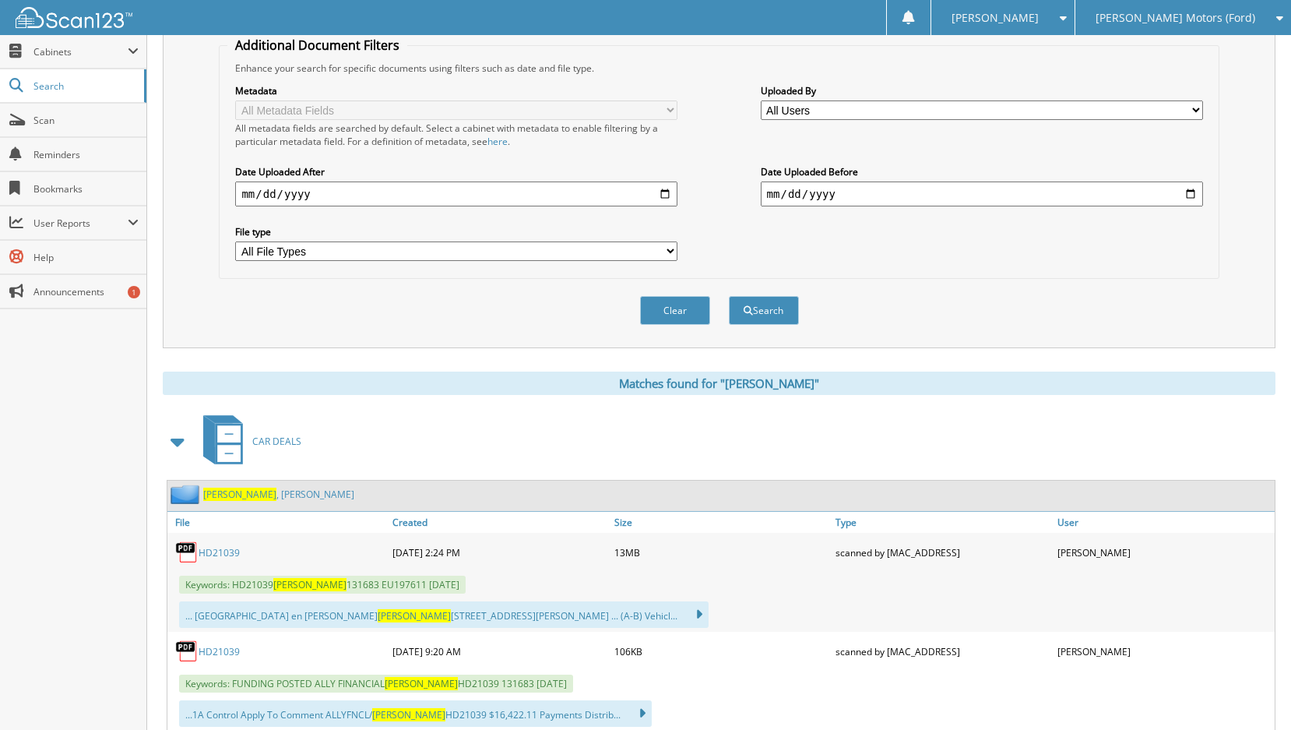 The image size is (1291, 730). Describe the element at coordinates (764, 310) in the screenshot. I see `button: Search` at that location.